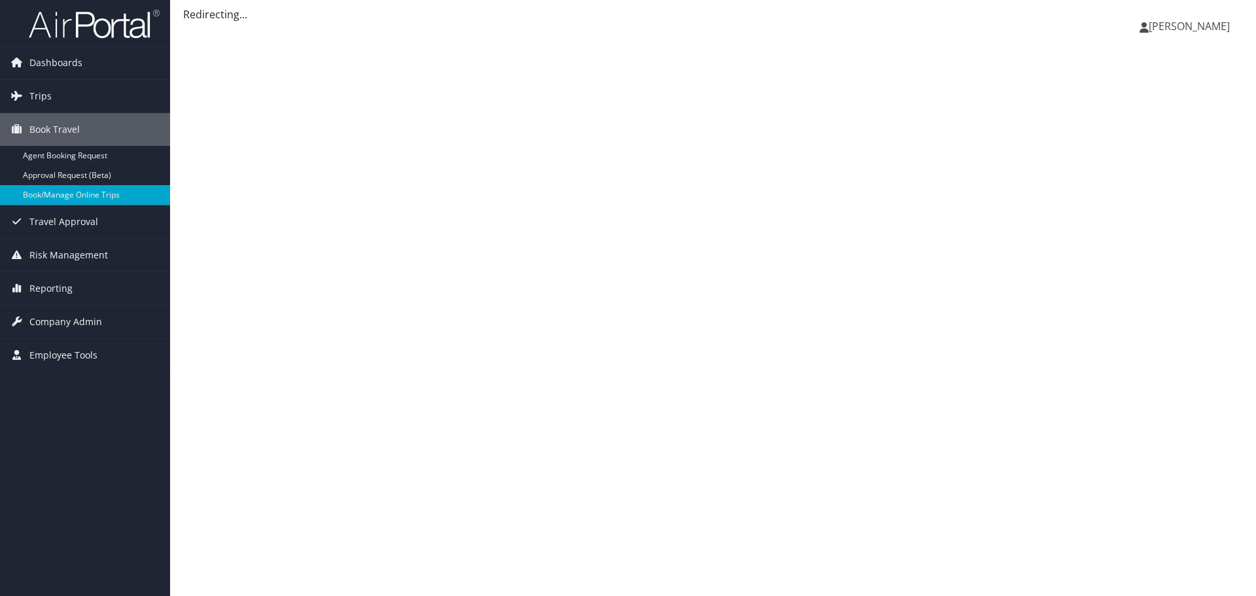 The height and width of the screenshot is (596, 1256). I want to click on span: Trips, so click(41, 96).